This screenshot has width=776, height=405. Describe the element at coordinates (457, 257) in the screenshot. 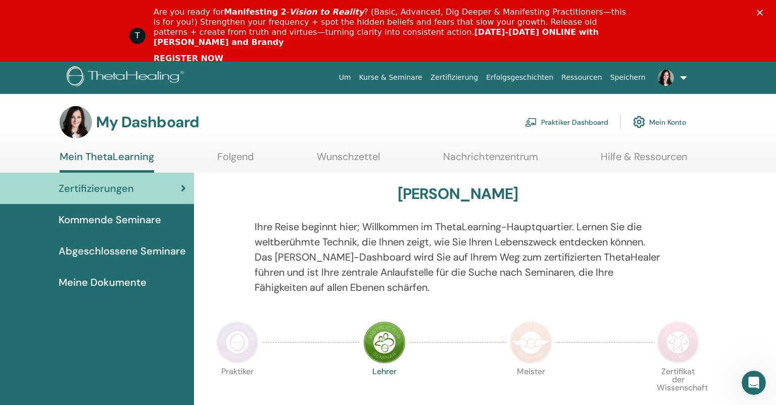

I see `p: Ihre Reise beginnt hier; Willkommen im ThetaLearning-Hauptquartier. Lernen Sie die weltberühmte T...` at that location.